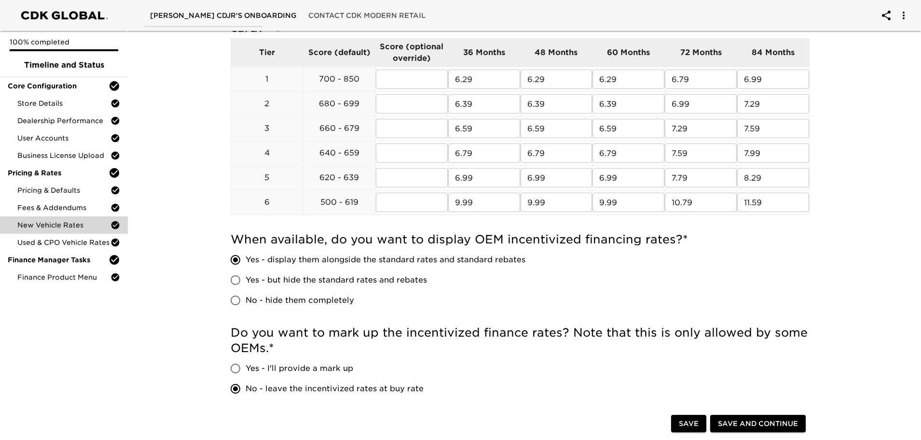 The height and width of the screenshot is (440, 921). I want to click on span: Pricing & Defaults, so click(64, 190).